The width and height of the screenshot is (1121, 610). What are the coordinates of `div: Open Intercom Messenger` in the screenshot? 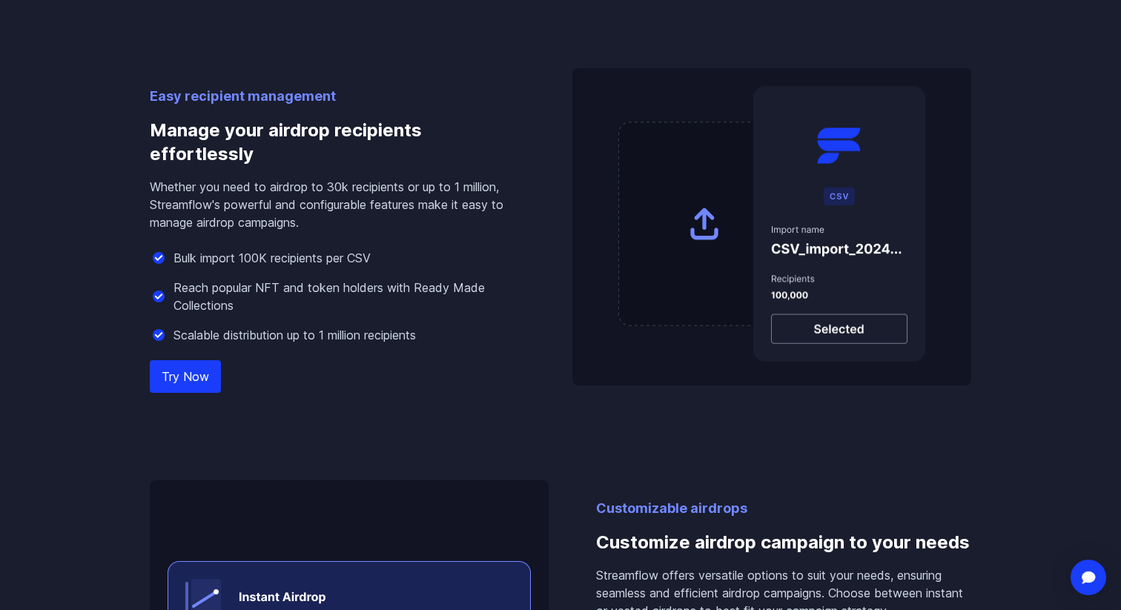 It's located at (1089, 578).